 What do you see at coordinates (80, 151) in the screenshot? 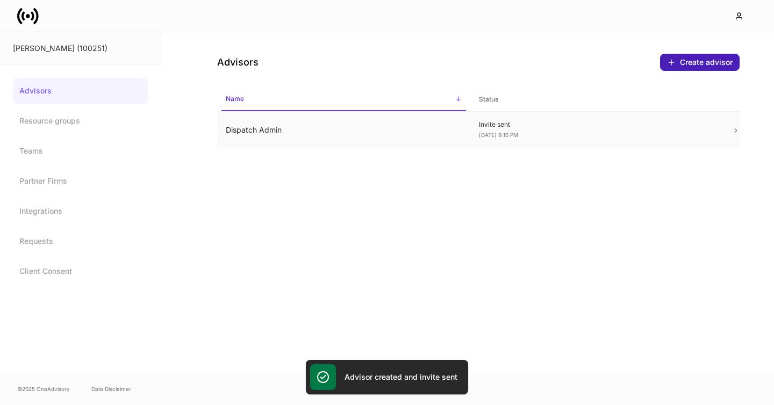
I see `a: Teams` at bounding box center [80, 151].